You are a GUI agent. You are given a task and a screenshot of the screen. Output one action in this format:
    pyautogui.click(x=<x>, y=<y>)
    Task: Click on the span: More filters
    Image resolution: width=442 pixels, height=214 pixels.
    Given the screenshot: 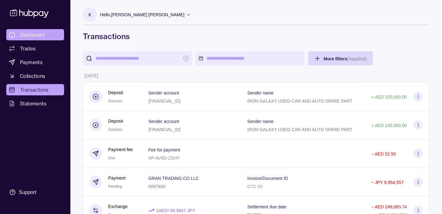 What is the action you would take?
    pyautogui.click(x=345, y=59)
    